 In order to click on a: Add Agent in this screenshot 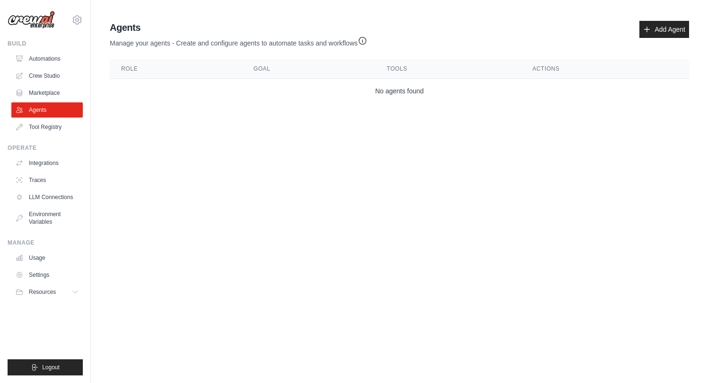, I will do `click(664, 29)`.